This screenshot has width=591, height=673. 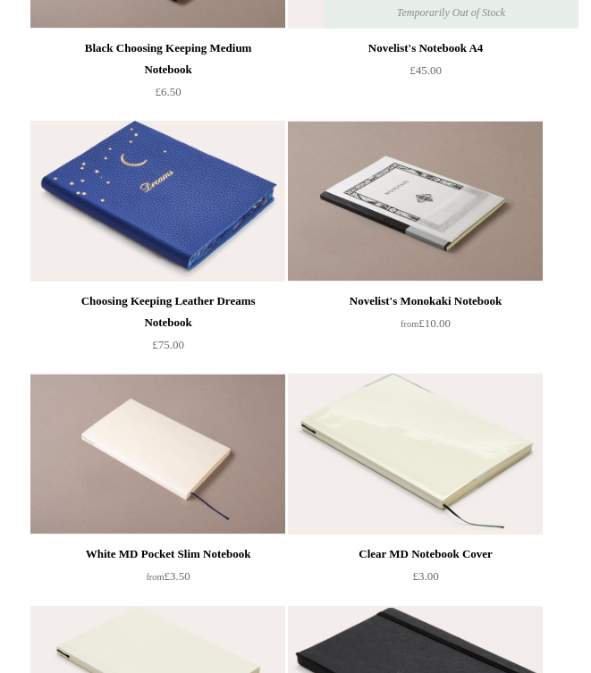 What do you see at coordinates (425, 308) in the screenshot?
I see `a: Novelist's Monokaki Notebook from£10.00` at bounding box center [425, 308].